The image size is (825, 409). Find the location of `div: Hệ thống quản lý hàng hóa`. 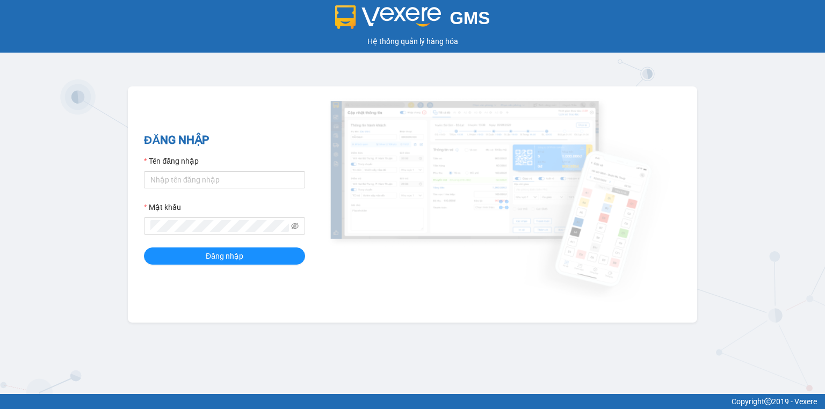

div: Hệ thống quản lý hàng hóa is located at coordinates (413, 41).